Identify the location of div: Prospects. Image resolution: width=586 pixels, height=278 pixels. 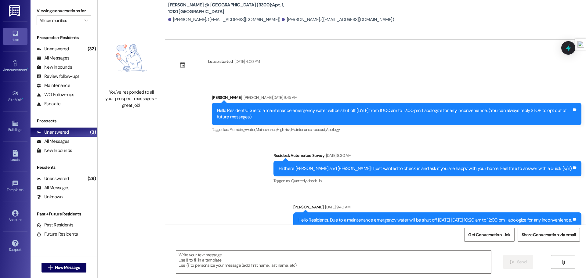
(64, 121).